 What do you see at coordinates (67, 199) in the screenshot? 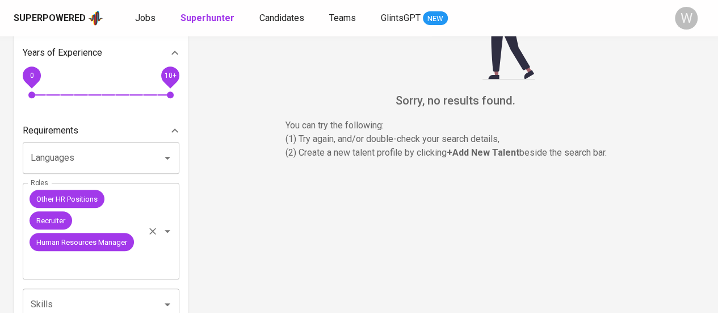
I see `span: Other HR Positions` at bounding box center [67, 199].